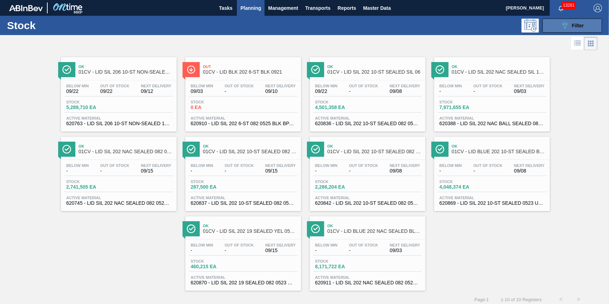  Describe the element at coordinates (572, 26) in the screenshot. I see `button: Filter` at that location.